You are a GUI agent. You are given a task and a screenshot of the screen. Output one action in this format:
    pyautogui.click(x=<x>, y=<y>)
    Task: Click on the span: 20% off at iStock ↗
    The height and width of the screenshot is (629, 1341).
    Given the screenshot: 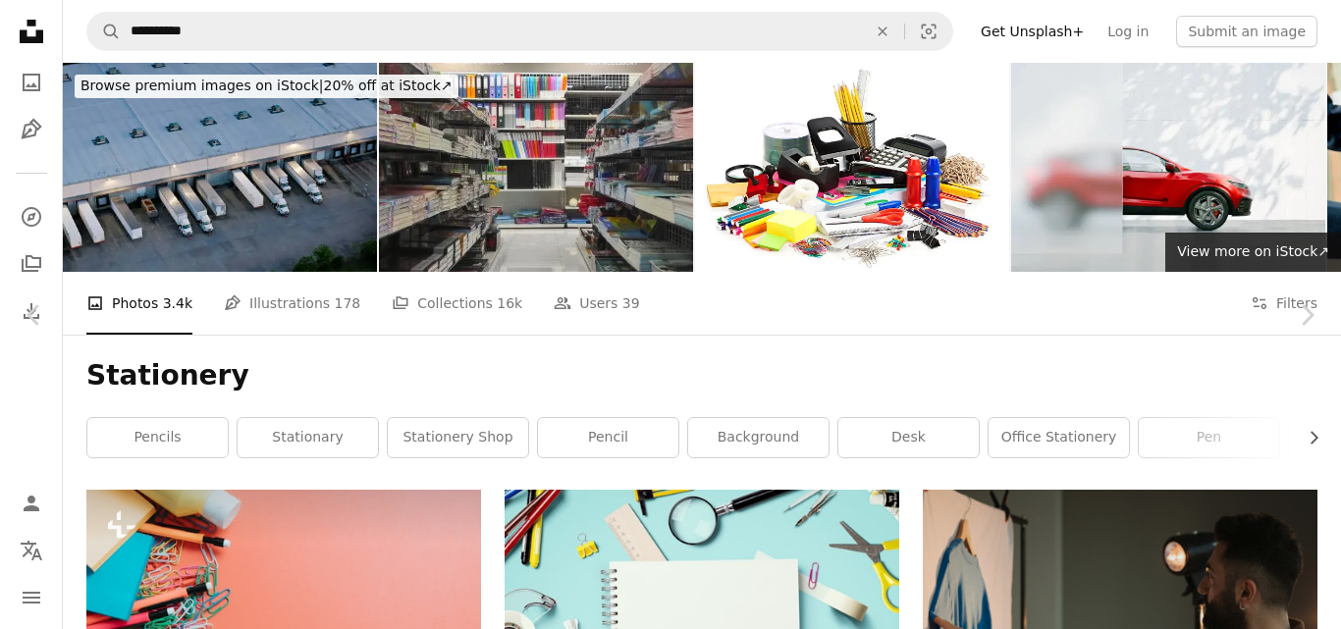 What is the action you would take?
    pyautogui.click(x=266, y=85)
    